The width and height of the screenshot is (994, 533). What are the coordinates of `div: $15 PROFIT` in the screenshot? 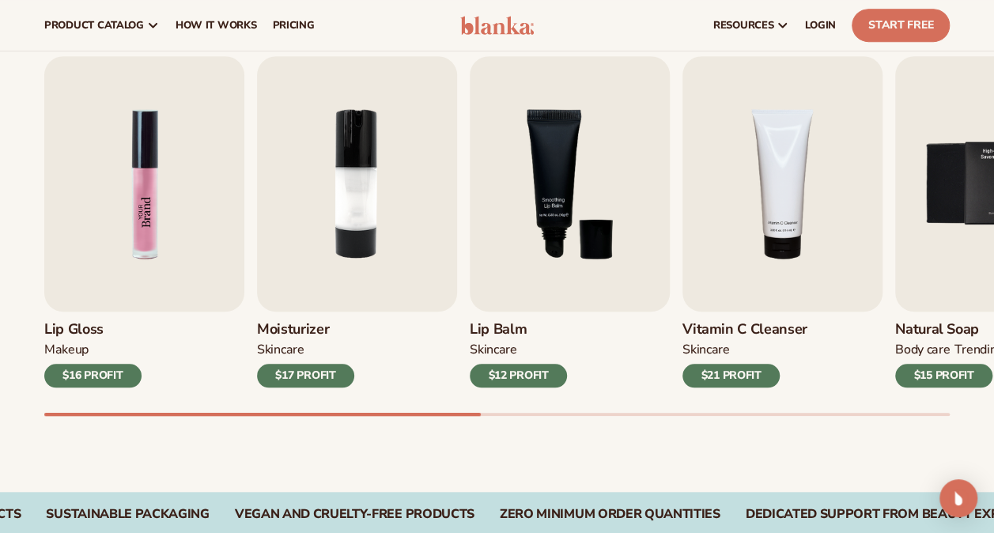 It's located at (944, 376).